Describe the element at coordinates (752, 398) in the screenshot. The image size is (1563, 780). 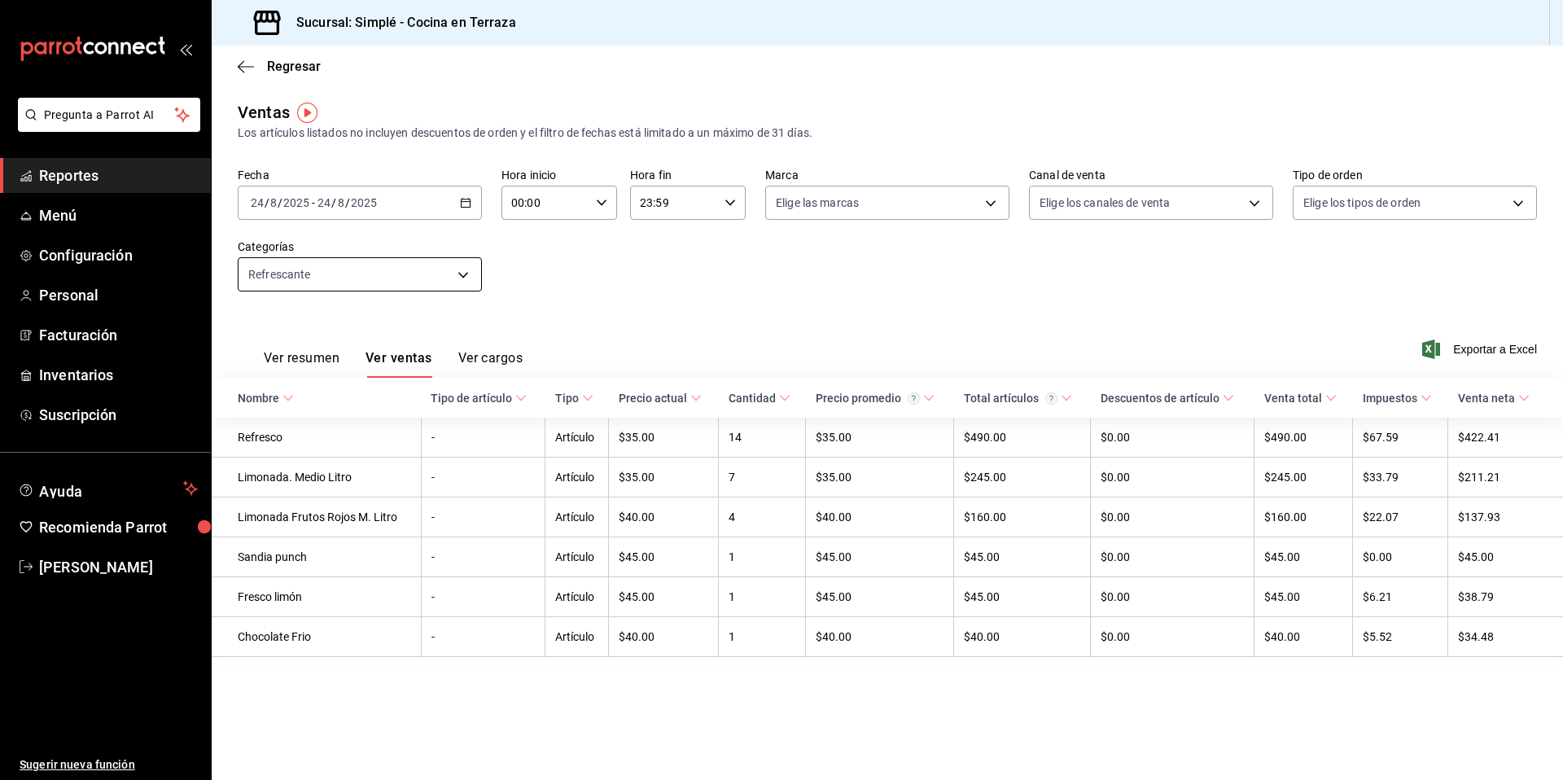
I see `div: Cantidad` at that location.